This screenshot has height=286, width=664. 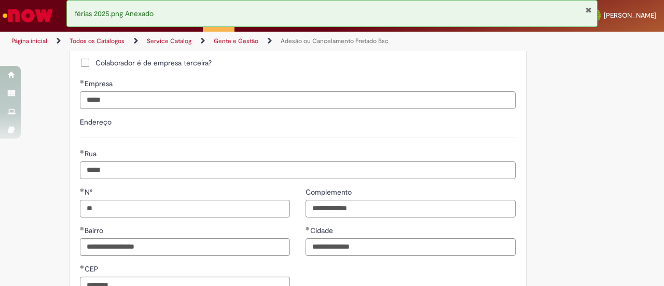 I want to click on input: Cidade, so click(x=411, y=247).